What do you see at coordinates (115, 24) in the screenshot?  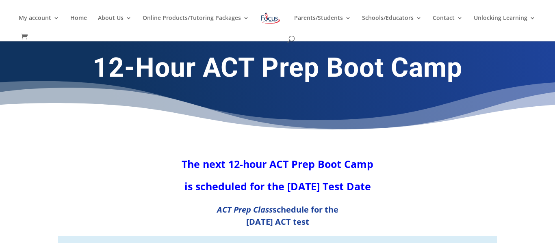 I see `a: About Us` at bounding box center [115, 24].